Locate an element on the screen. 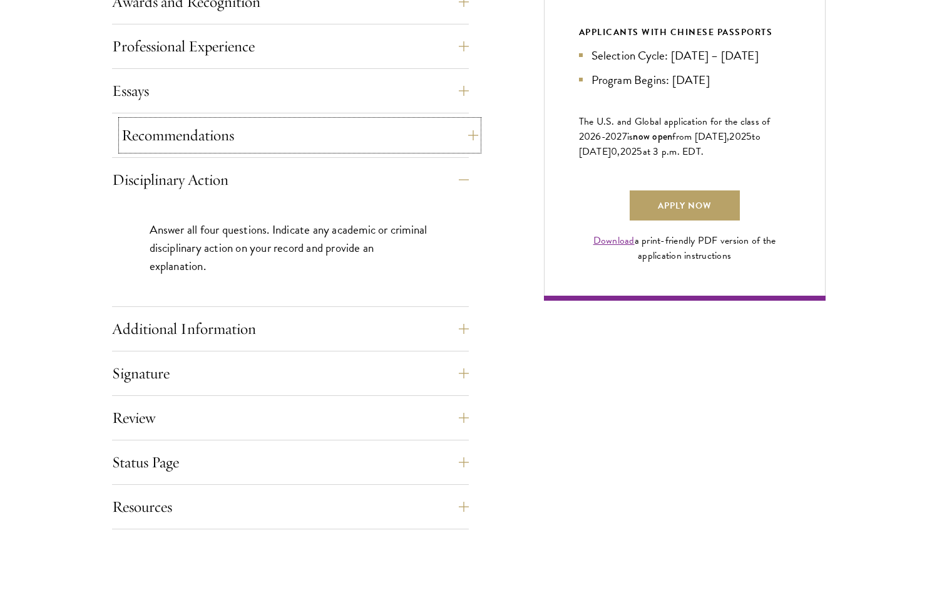 The height and width of the screenshot is (592, 937). div: a print-friendly PDF version of the application instructions is located at coordinates (685, 248).